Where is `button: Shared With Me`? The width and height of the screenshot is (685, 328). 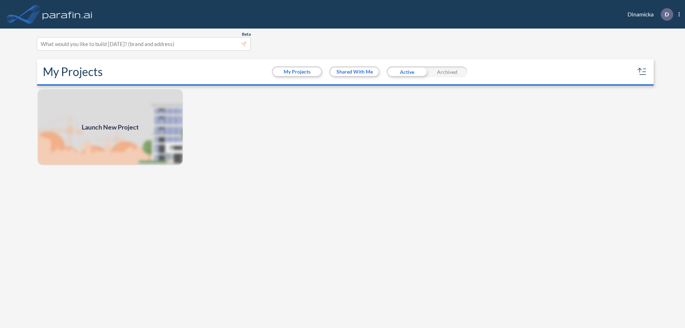
button: Shared With Me is located at coordinates (354, 72).